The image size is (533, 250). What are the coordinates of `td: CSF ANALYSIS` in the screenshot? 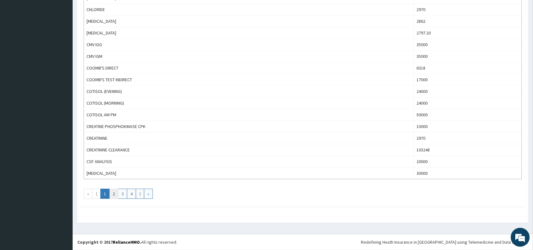 It's located at (249, 161).